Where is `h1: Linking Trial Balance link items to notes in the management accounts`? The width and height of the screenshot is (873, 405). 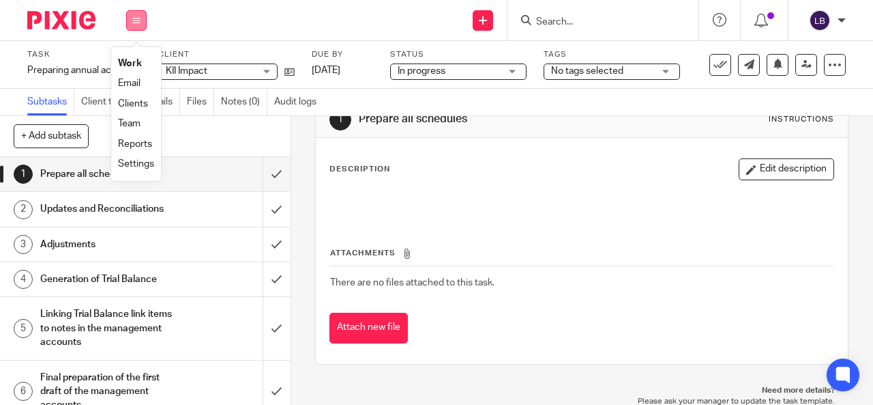
h1: Linking Trial Balance link items to notes in the management accounts is located at coordinates (110, 327).